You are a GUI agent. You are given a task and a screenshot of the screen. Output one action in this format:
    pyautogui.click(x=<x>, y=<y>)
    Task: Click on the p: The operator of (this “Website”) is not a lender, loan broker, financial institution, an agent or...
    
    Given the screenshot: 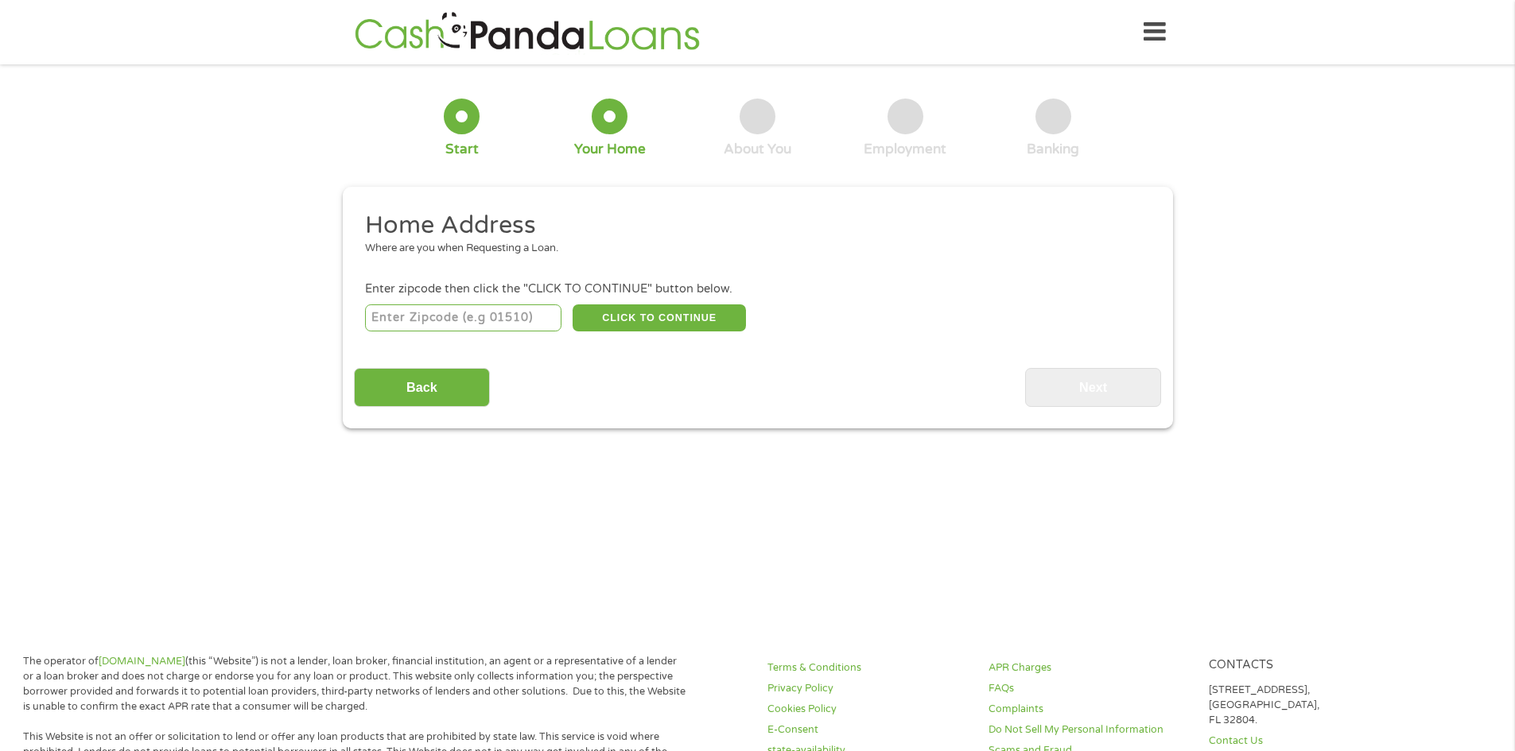 What is the action you would take?
    pyautogui.click(x=355, y=685)
    